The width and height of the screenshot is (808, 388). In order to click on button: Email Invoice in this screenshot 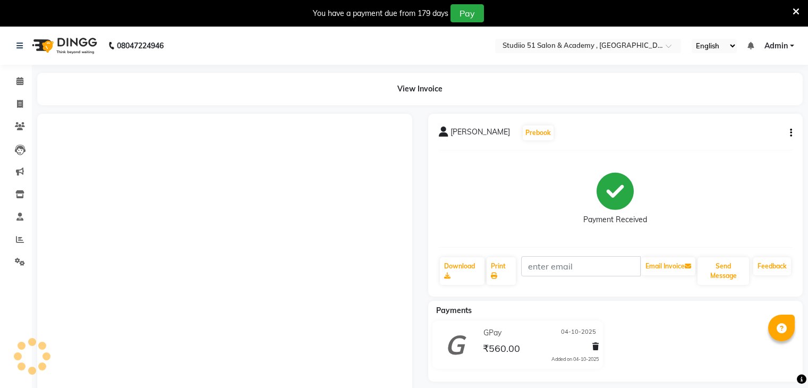, I will do `click(669, 266)`.